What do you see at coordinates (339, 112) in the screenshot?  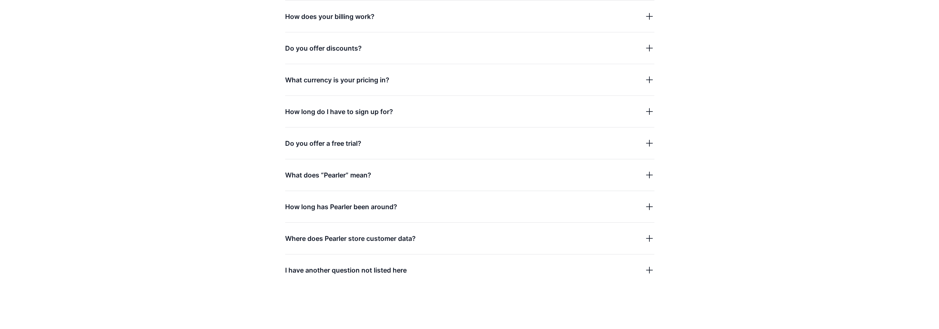 I see `span: How long do I have to sign up for?` at bounding box center [339, 112].